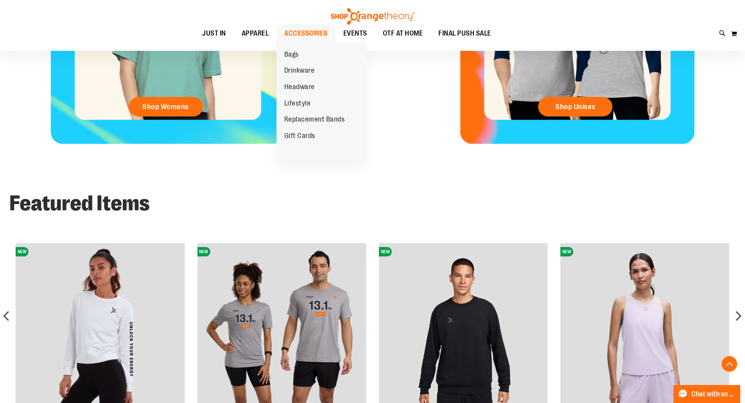 Image resolution: width=745 pixels, height=403 pixels. What do you see at coordinates (575, 107) in the screenshot?
I see `span: Shop Unisex` at bounding box center [575, 107].